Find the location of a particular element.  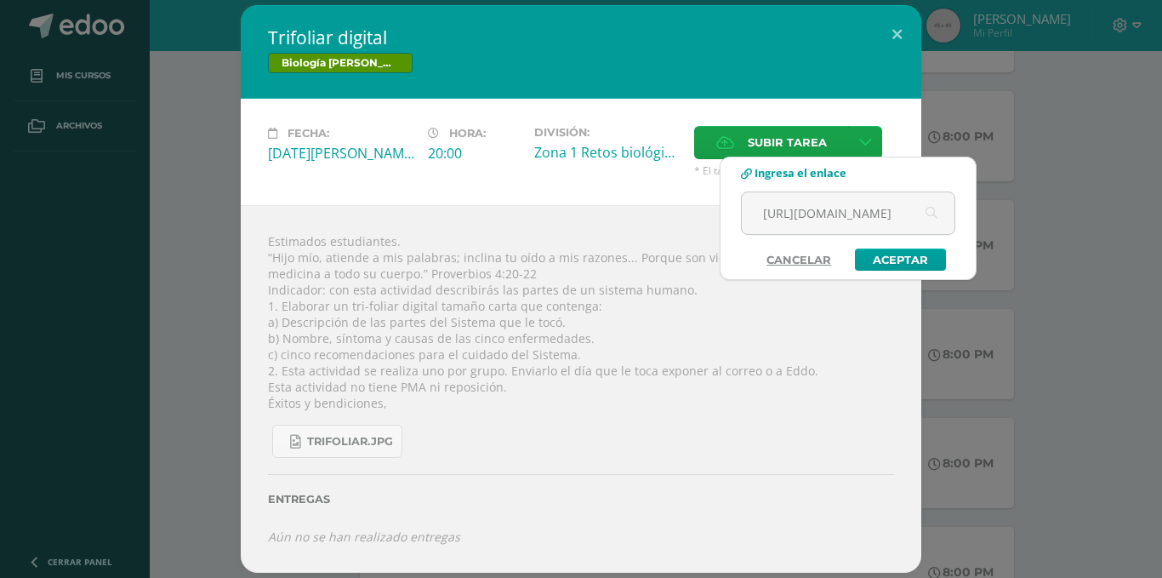

a: Aceptar is located at coordinates (900, 259).